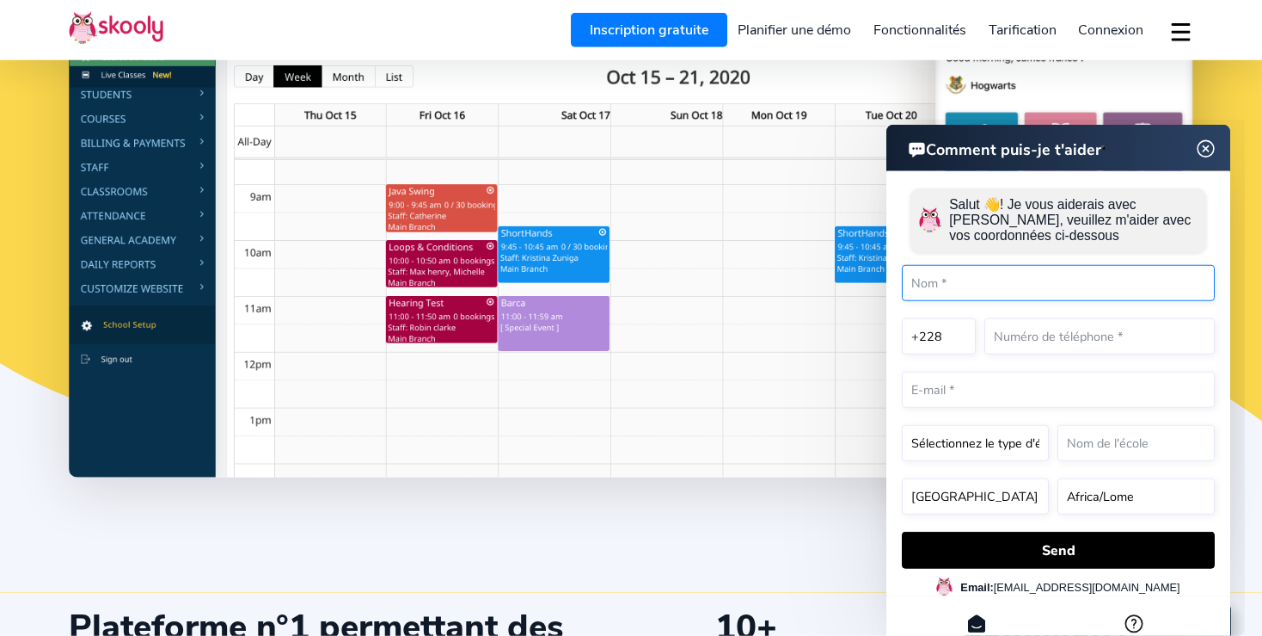  What do you see at coordinates (795, 30) in the screenshot?
I see `a: Planifier une démo` at bounding box center [795, 30].